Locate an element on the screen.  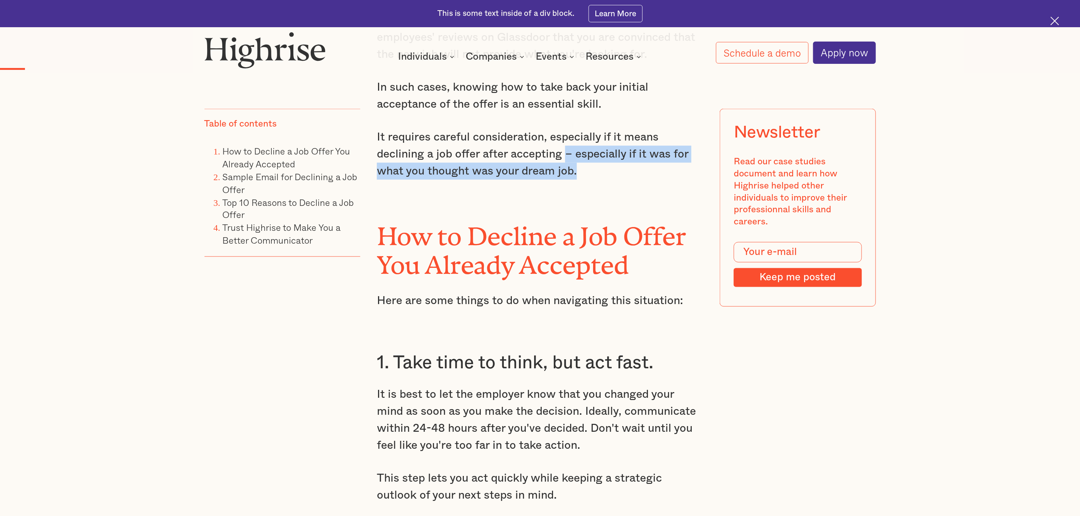
a: Top 10 Reasons to Decline a Job Offer is located at coordinates (288, 209).